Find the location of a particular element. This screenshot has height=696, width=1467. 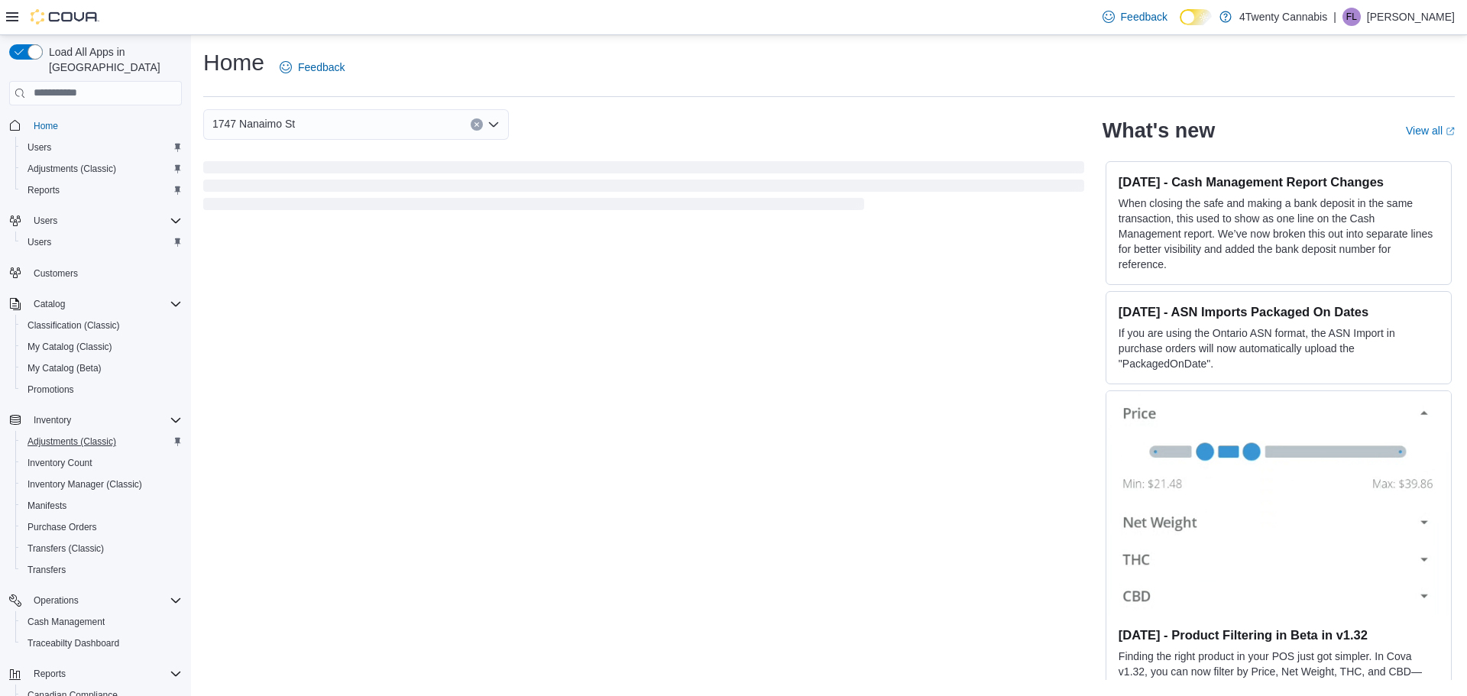

p: If you are using the Ontario ASN format, the ASN Import in purchase orders will now automatically... is located at coordinates (1278, 348).